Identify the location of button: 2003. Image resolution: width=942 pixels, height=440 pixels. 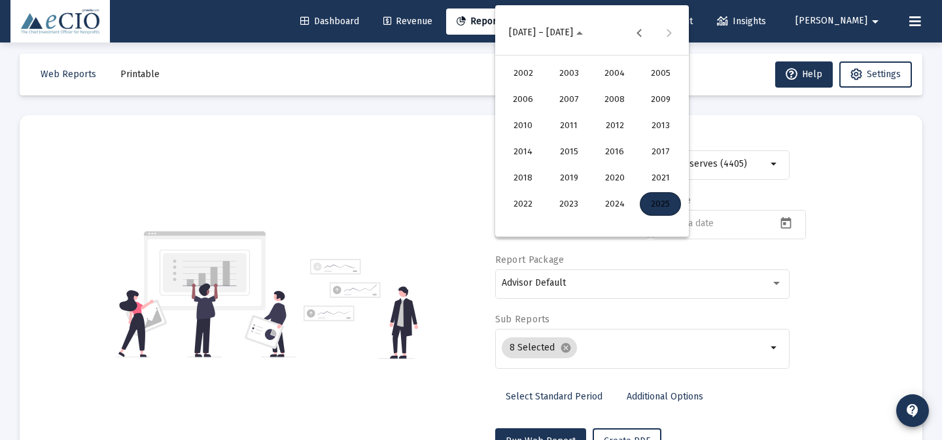
(569, 73).